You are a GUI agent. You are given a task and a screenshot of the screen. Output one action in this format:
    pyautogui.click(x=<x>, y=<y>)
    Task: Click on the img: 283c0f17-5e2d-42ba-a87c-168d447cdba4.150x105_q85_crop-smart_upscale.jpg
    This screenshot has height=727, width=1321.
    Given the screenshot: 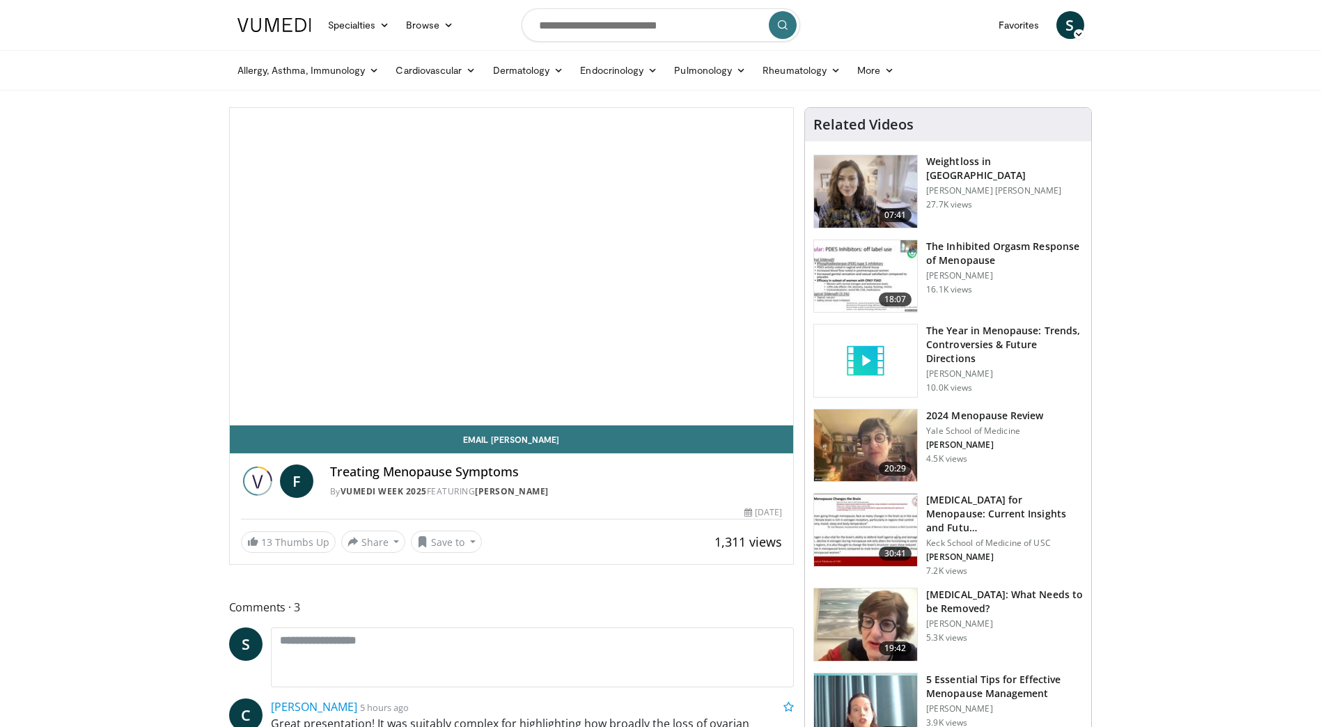 What is the action you would take?
    pyautogui.click(x=866, y=276)
    